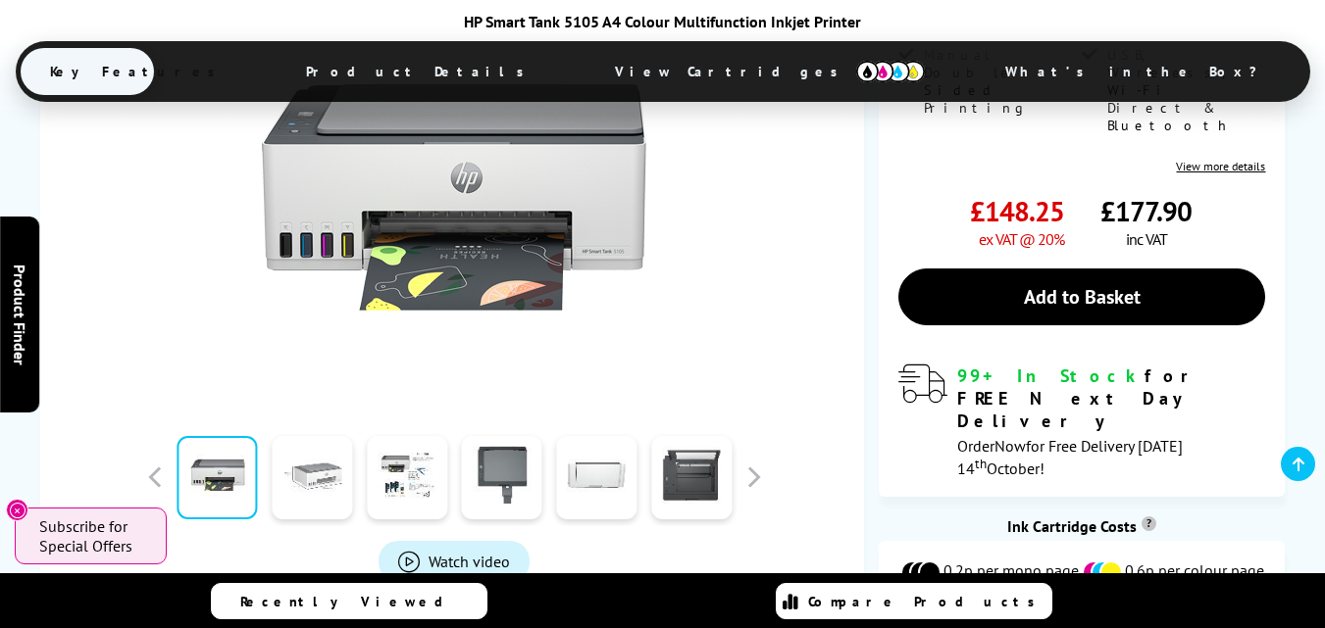 Image resolution: width=1325 pixels, height=628 pixels. Describe the element at coordinates (980, 464) in the screenshot. I see `sup: th` at that location.